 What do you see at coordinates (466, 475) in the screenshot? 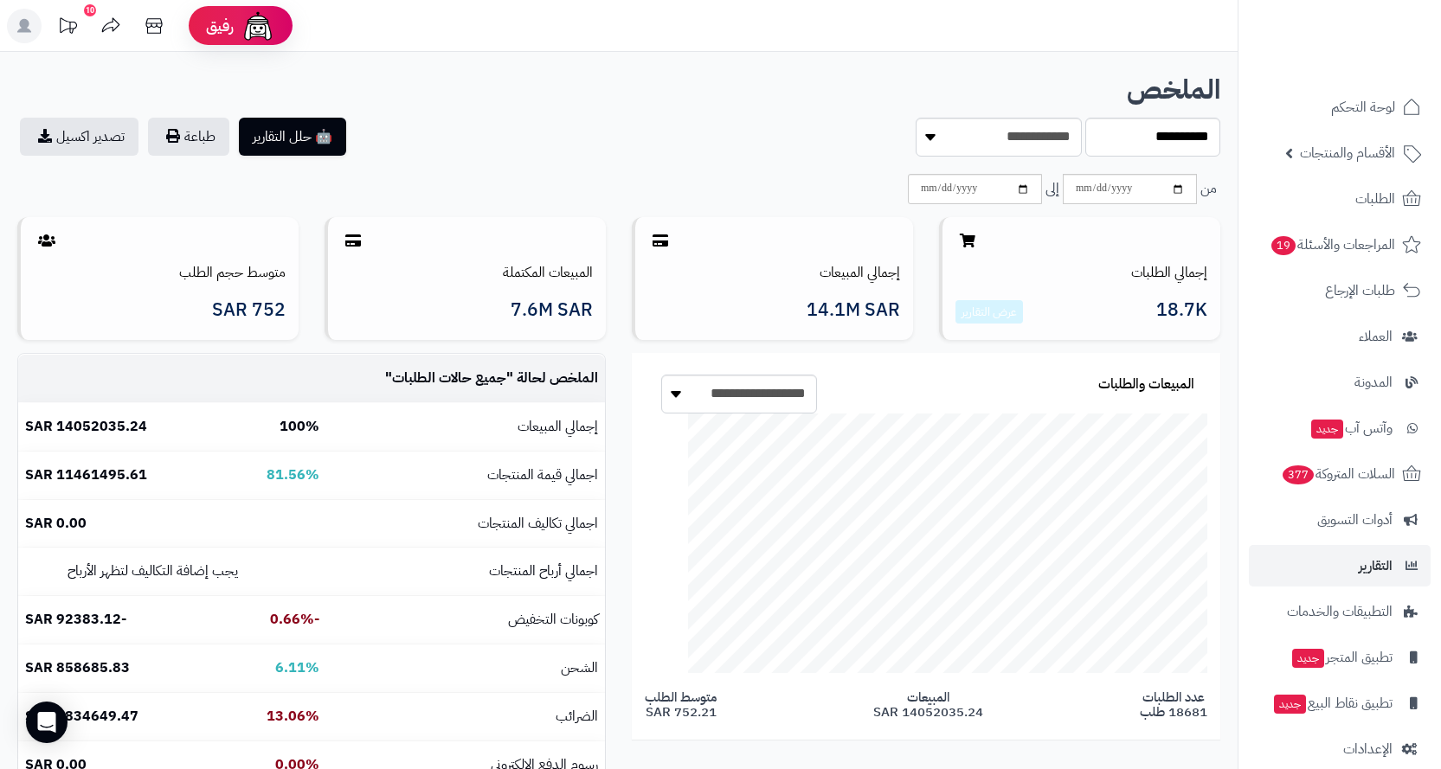
I see `td: اجمالي قيمة المنتجات` at bounding box center [466, 475].